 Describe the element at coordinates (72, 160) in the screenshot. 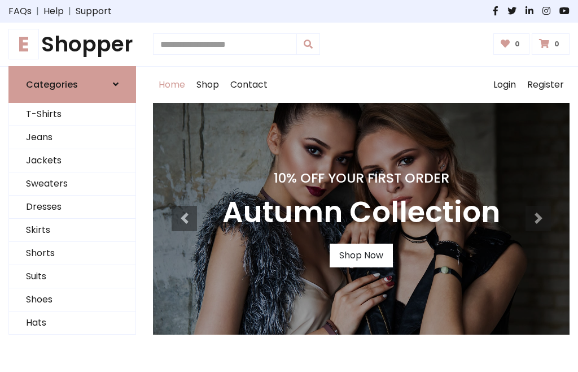

I see `a: Jackets` at that location.